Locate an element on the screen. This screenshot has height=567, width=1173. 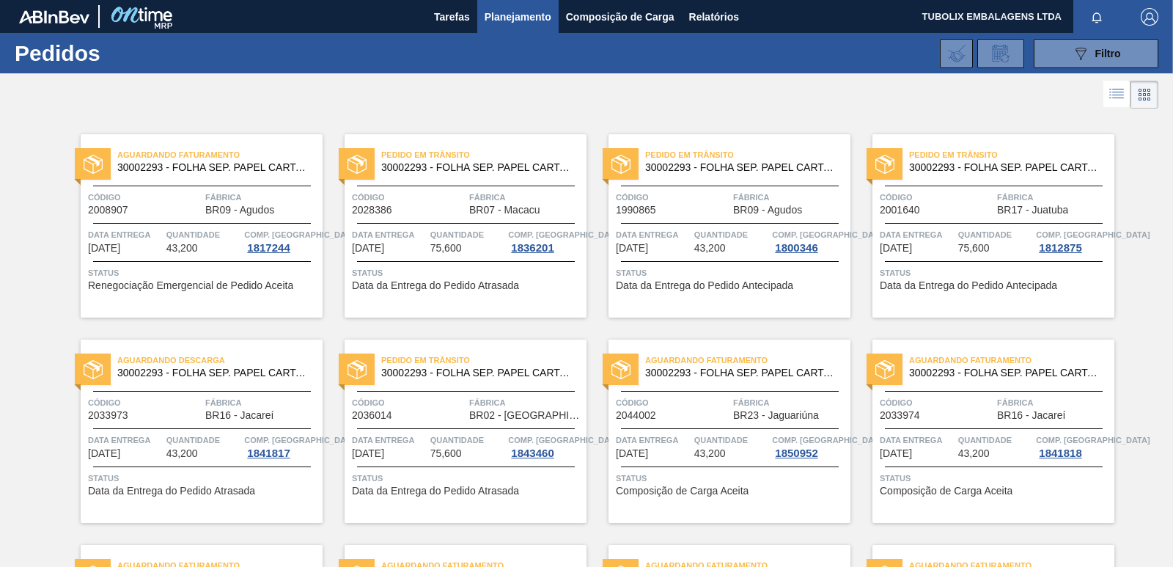
div: 1836201 is located at coordinates (532, 248).